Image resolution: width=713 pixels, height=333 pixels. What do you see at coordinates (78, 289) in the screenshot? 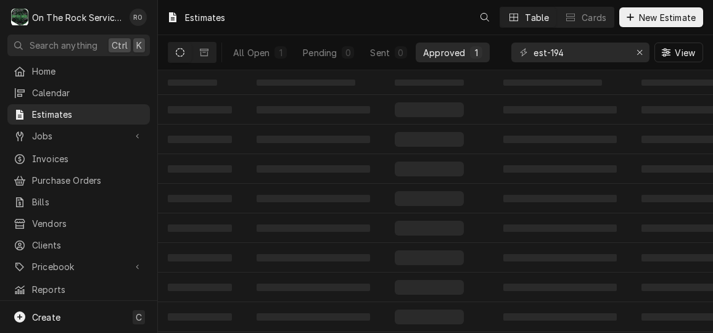
I see `a: Reports` at bounding box center [78, 289].